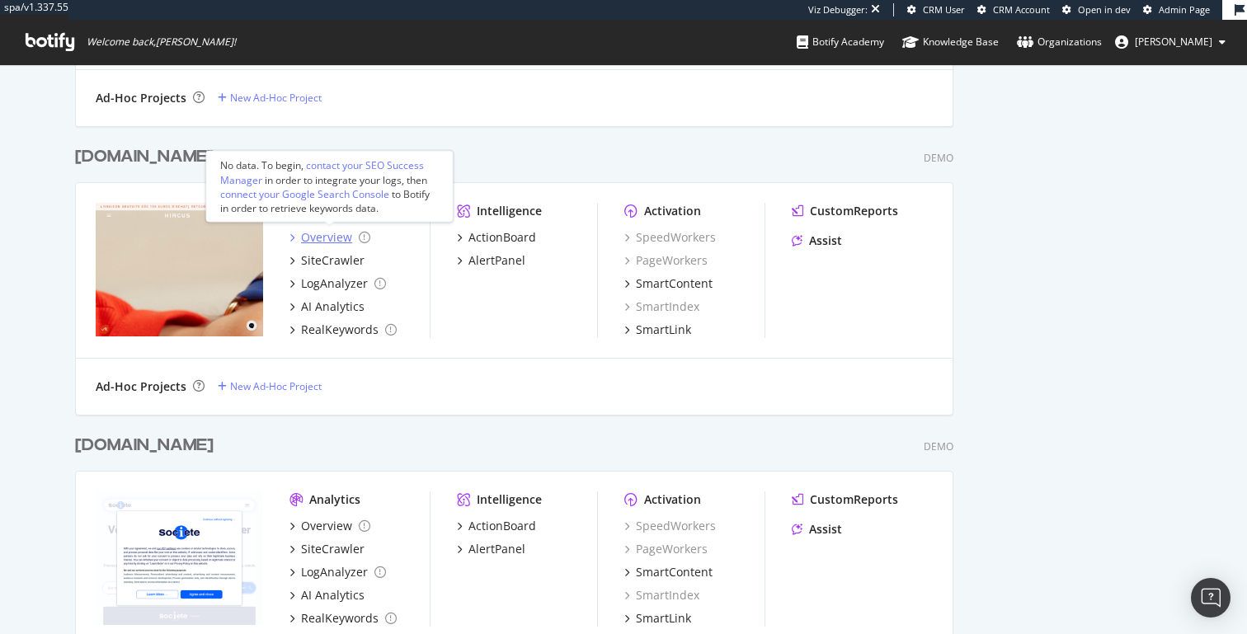 This screenshot has height=634, width=1247. I want to click on a: Knowledge Base, so click(950, 42).